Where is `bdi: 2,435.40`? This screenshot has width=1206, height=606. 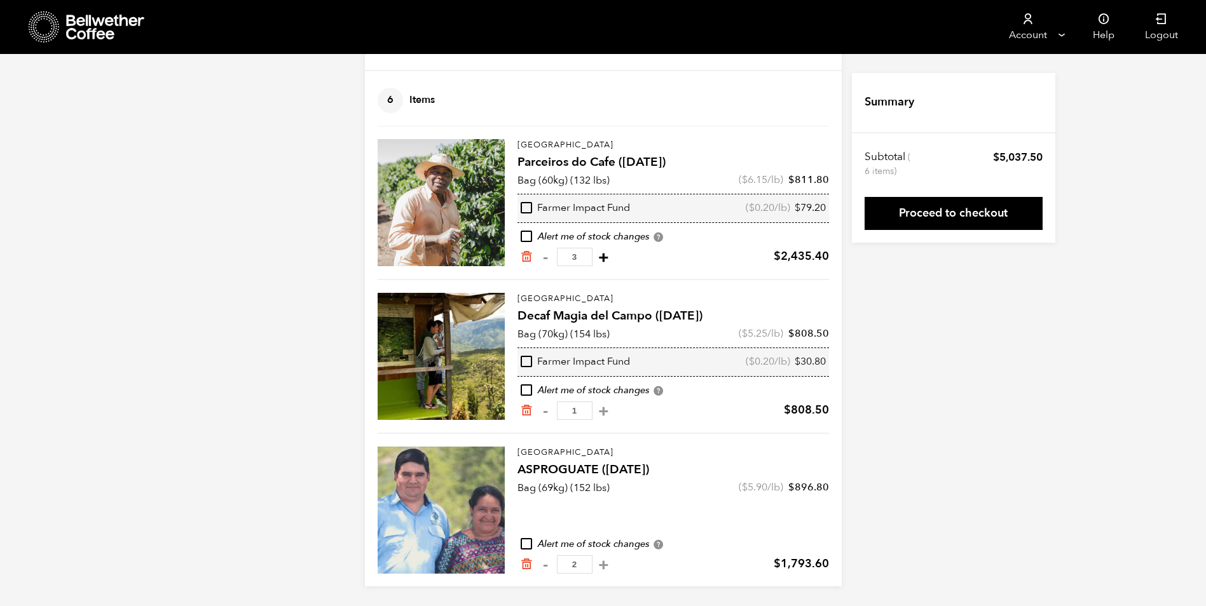 bdi: 2,435.40 is located at coordinates (801, 256).